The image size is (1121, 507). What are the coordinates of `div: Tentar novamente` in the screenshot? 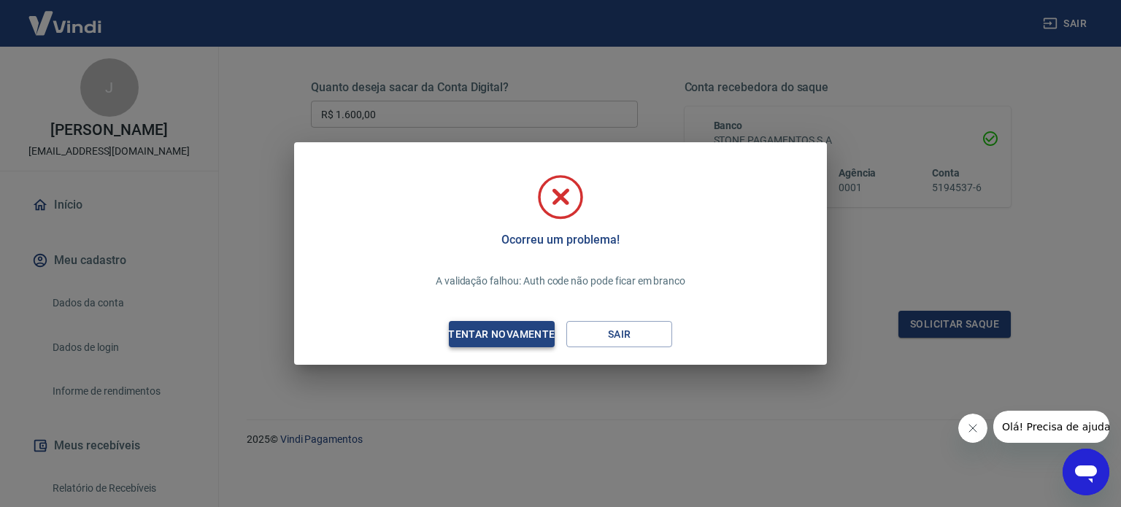 It's located at (502, 334).